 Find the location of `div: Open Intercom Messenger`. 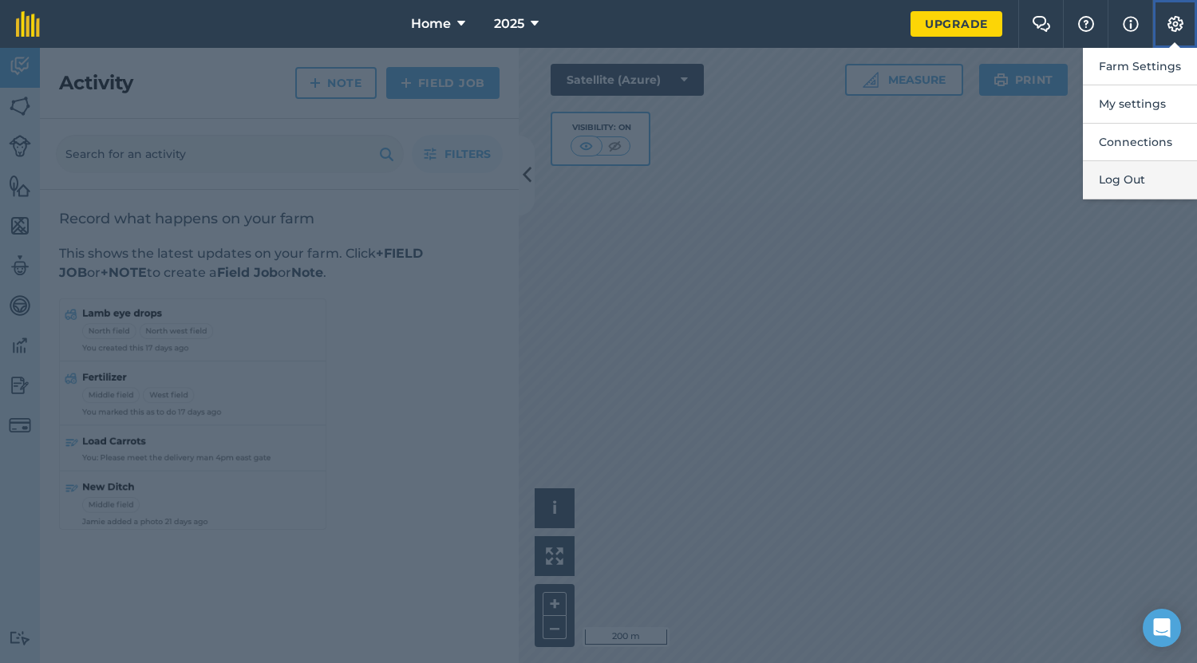

div: Open Intercom Messenger is located at coordinates (1162, 628).